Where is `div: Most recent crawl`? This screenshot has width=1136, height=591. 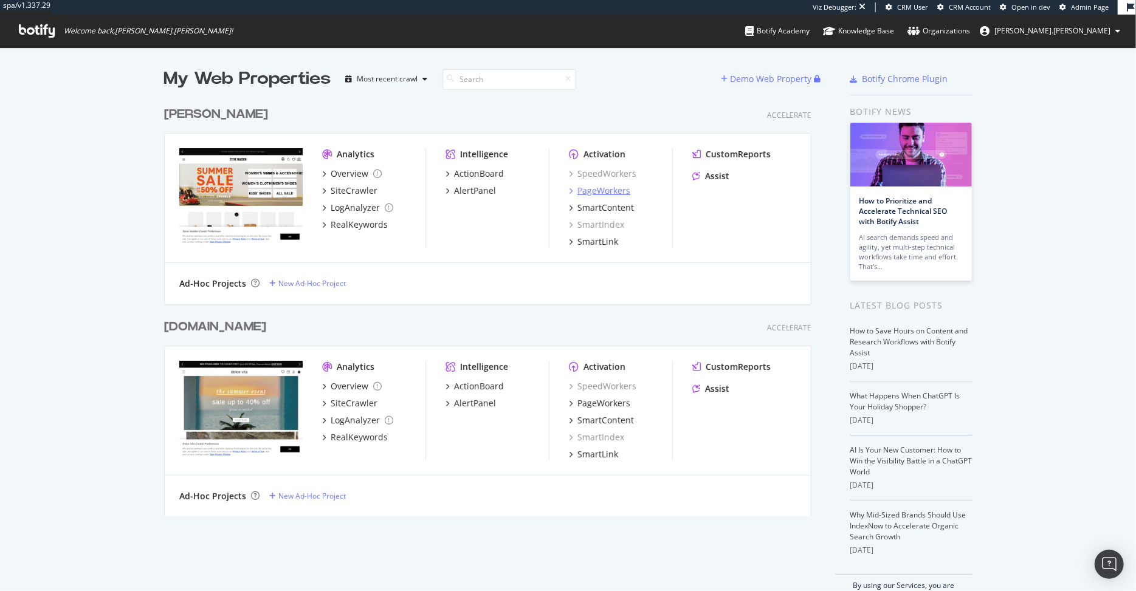
div: Most recent crawl is located at coordinates (388, 79).